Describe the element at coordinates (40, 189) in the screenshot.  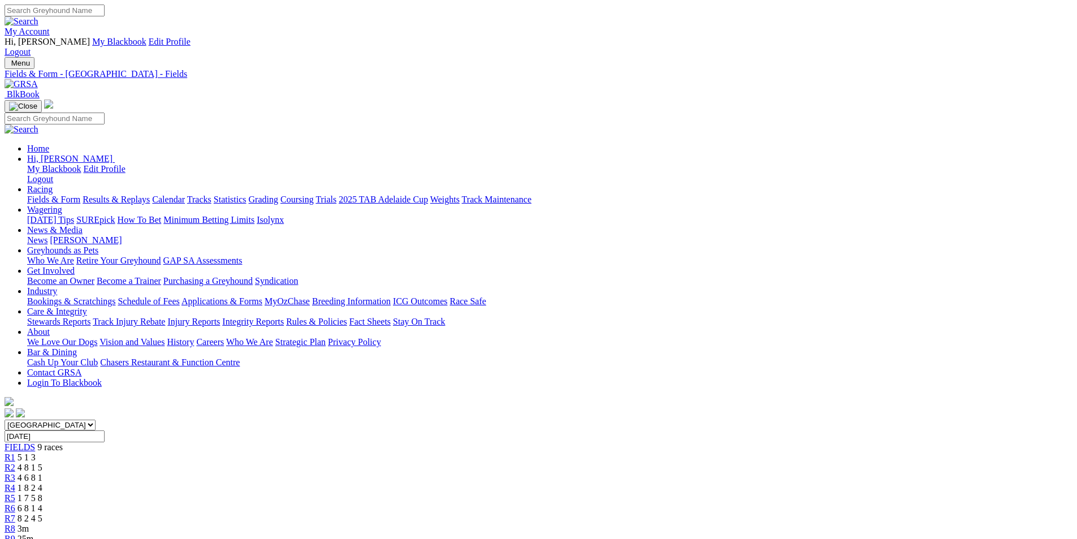
I see `a: Racing` at that location.